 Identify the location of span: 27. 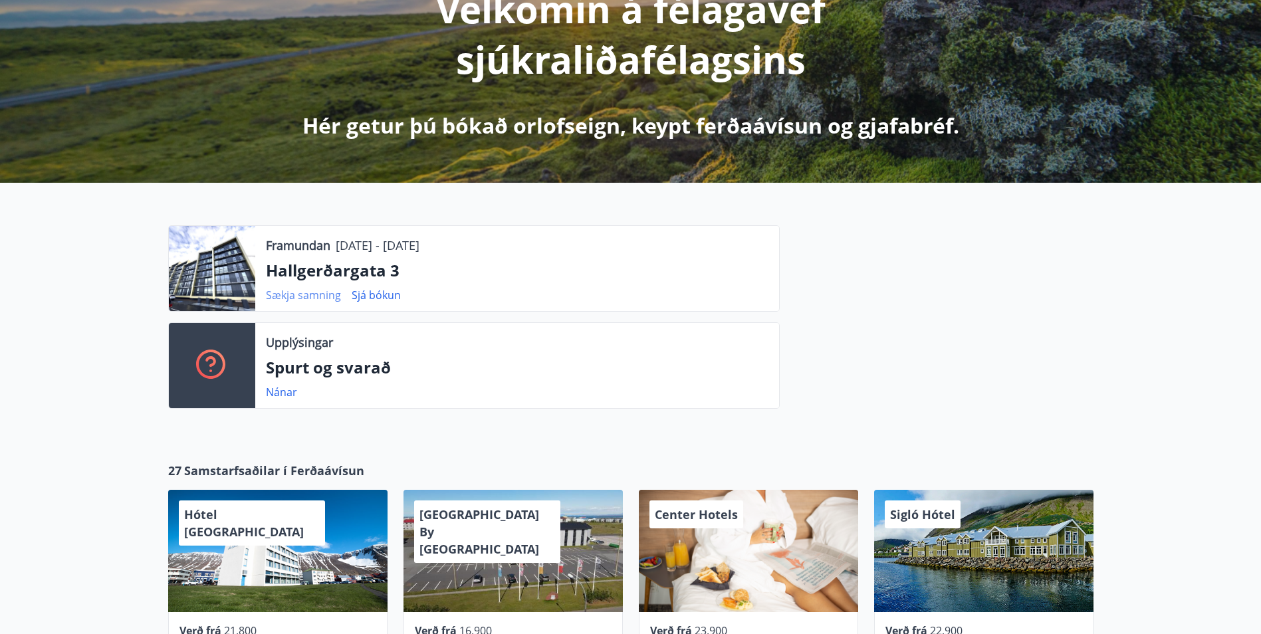
(175, 471).